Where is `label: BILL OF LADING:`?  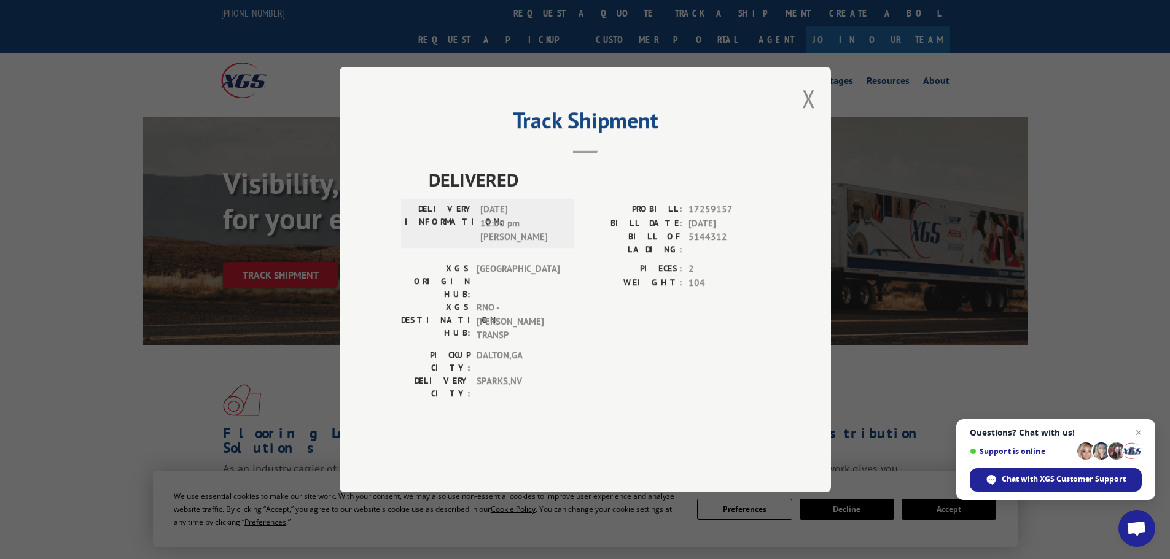
label: BILL OF LADING: is located at coordinates (634, 243).